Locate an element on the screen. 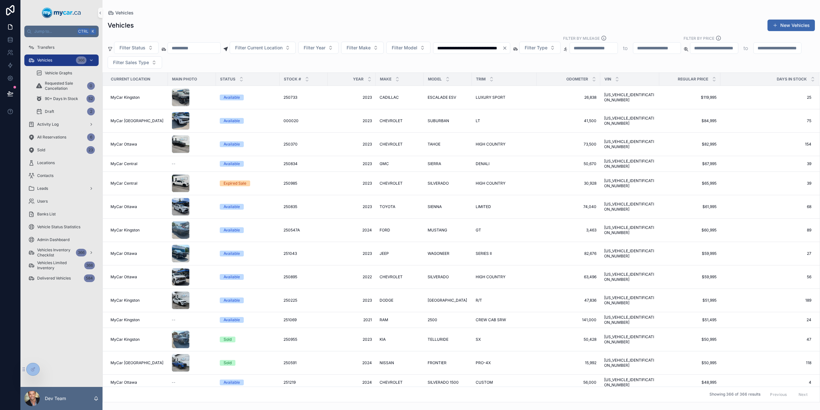 This screenshot has height=410, width=820. a: 82,676 is located at coordinates (568, 253).